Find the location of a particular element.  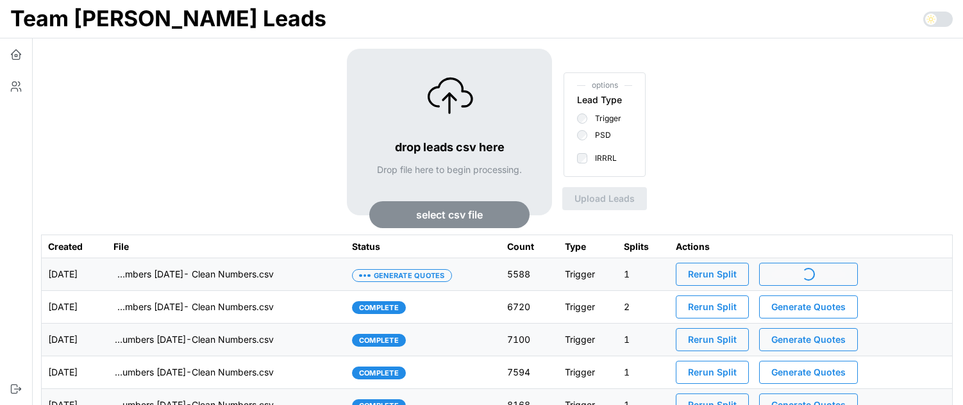

button: Upload Leads is located at coordinates (604, 199).